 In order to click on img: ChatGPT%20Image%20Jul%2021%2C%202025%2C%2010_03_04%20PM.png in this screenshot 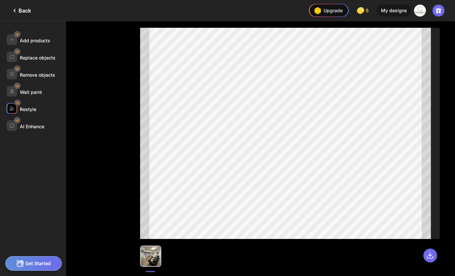, I will do `click(420, 11)`.